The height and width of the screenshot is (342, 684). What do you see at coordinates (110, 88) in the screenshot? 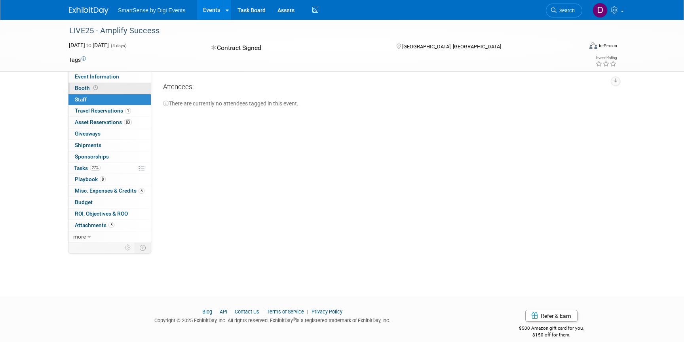
I see `a: Booth` at bounding box center [110, 88].